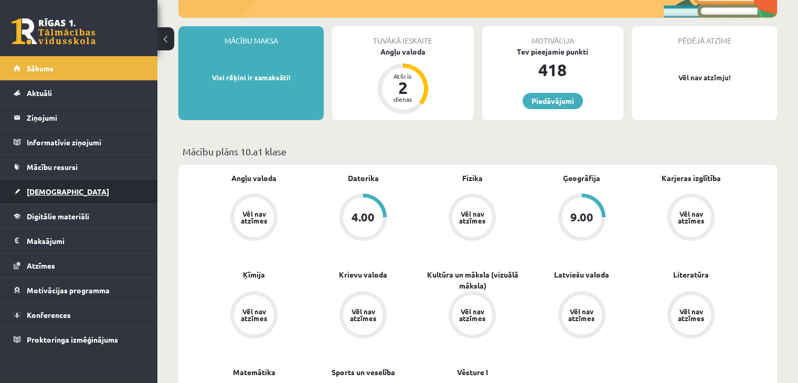 Image resolution: width=798 pixels, height=383 pixels. I want to click on div: Tev pieejamie punkti, so click(553, 51).